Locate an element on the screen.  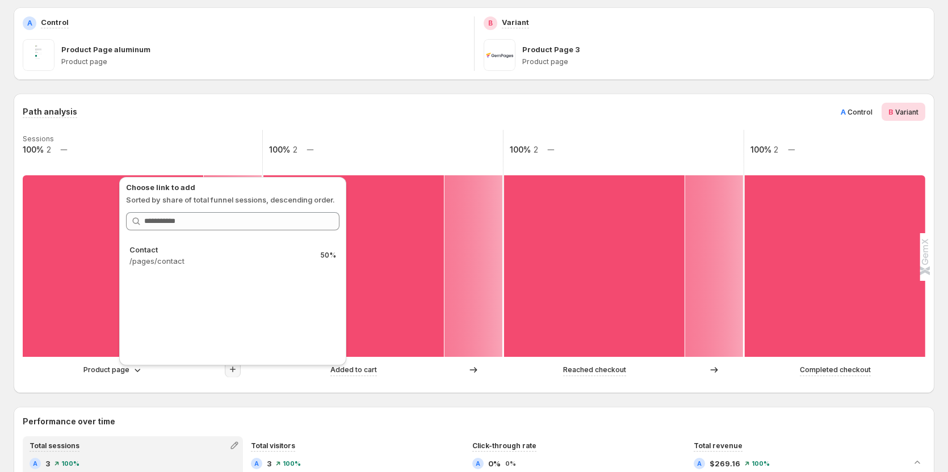
p: Choose link to add is located at coordinates (233, 187).